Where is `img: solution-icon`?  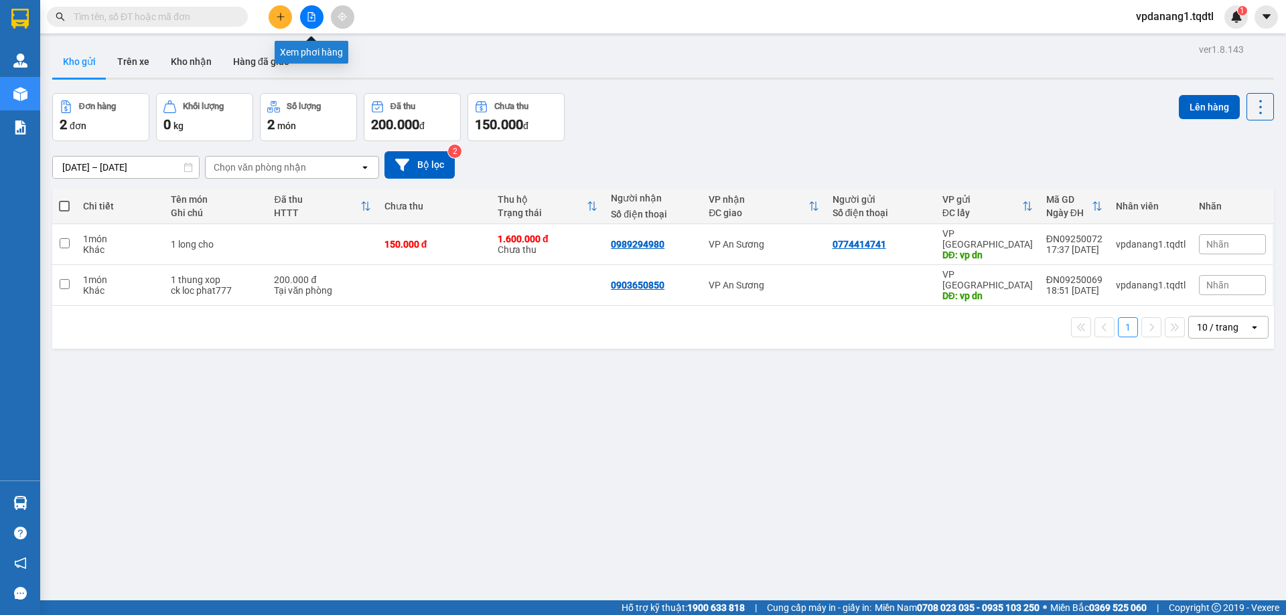 img: solution-icon is located at coordinates (20, 127).